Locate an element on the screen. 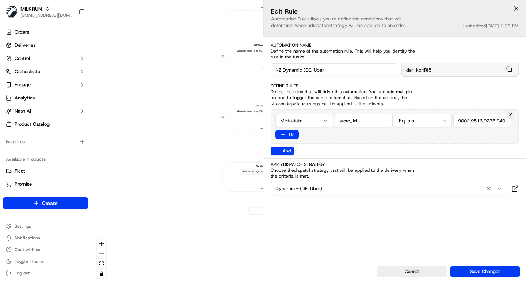 The width and height of the screenshot is (526, 284). span: Fleet is located at coordinates (20, 171).